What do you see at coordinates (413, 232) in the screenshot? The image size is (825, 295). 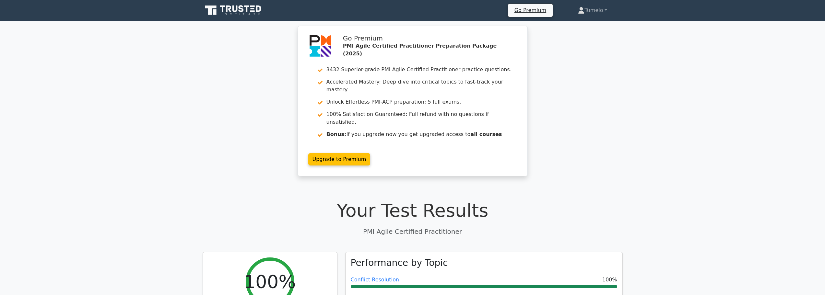 I see `p: PMI Agile Certified Practitioner` at bounding box center [413, 232].